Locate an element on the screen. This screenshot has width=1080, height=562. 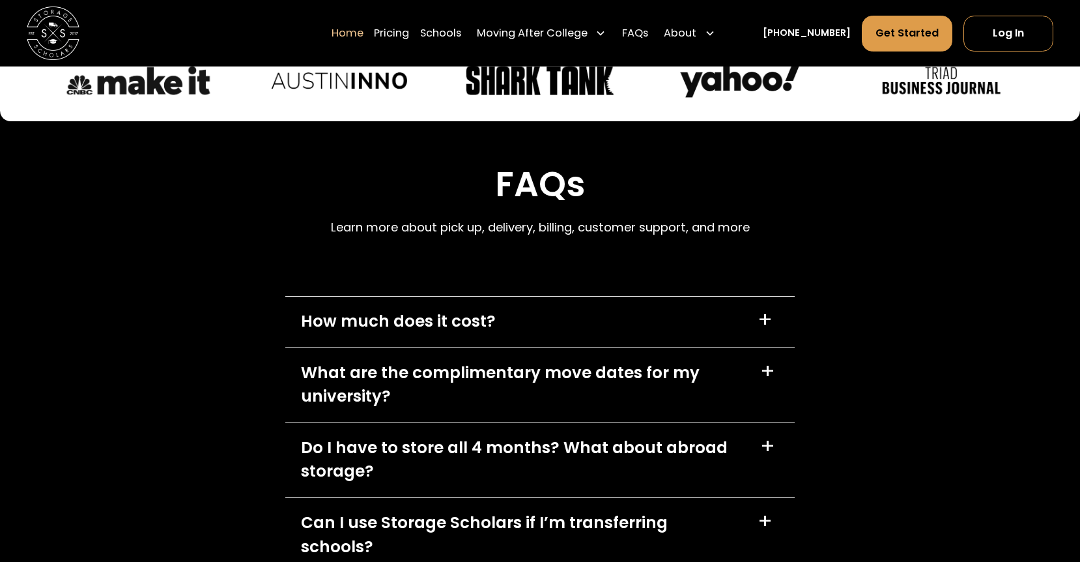
div: What are the complimentary move dates for my university? is located at coordinates (522, 384).